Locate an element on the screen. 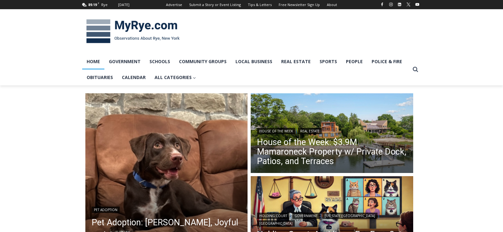 The image size is (503, 232). a: People is located at coordinates (354, 62).